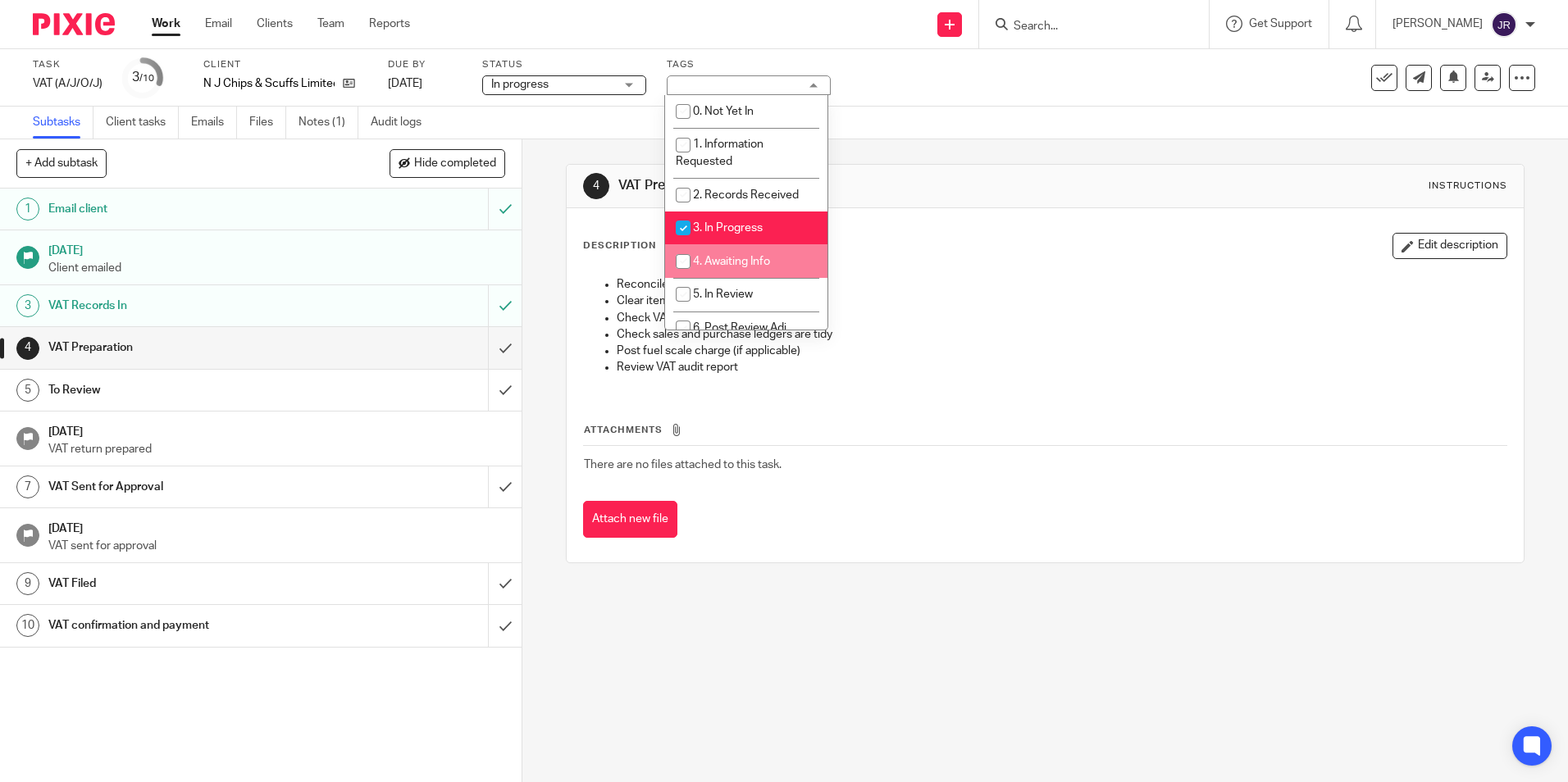 The height and width of the screenshot is (782, 1568). What do you see at coordinates (447, 163) in the screenshot?
I see `button: Hide completed` at bounding box center [447, 163].